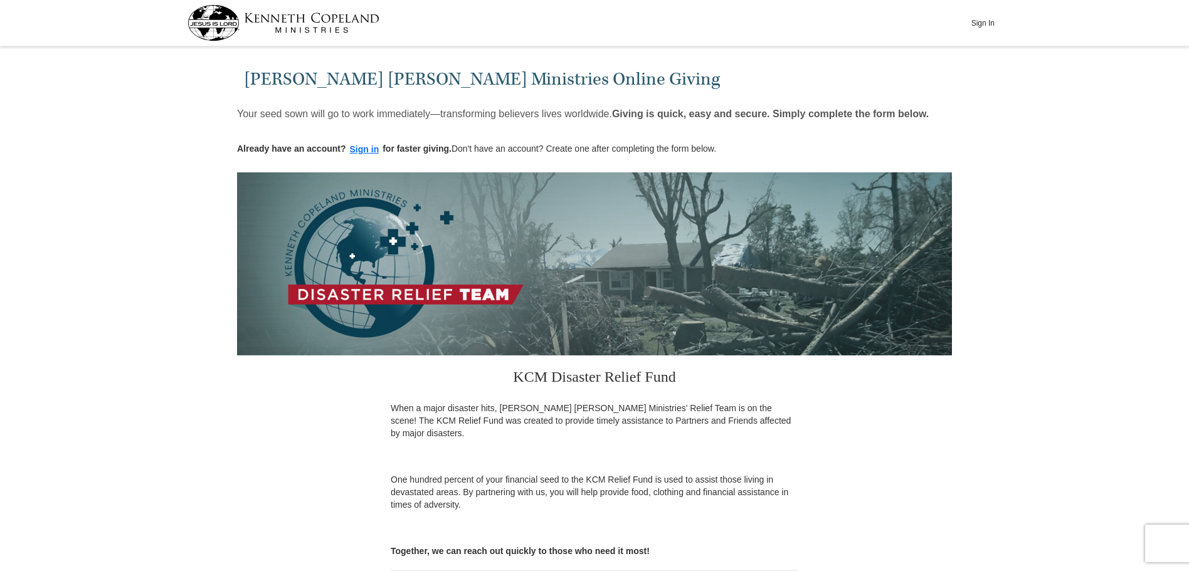 This screenshot has width=1189, height=571. I want to click on b: Together, we can reach out quickly to those who need it most!, so click(520, 551).